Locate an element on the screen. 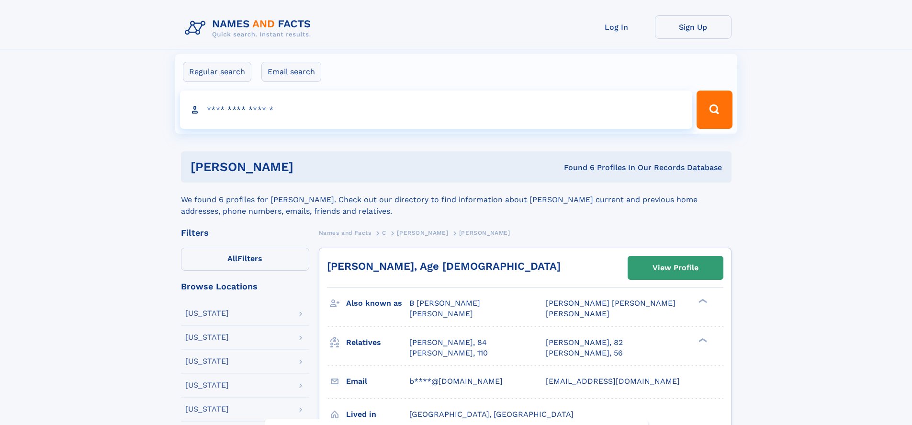 This screenshot has width=912, height=425. span: C is located at coordinates (384, 233).